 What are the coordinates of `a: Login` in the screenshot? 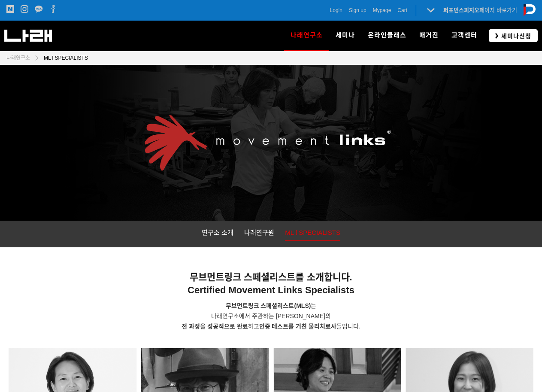 It's located at (336, 10).